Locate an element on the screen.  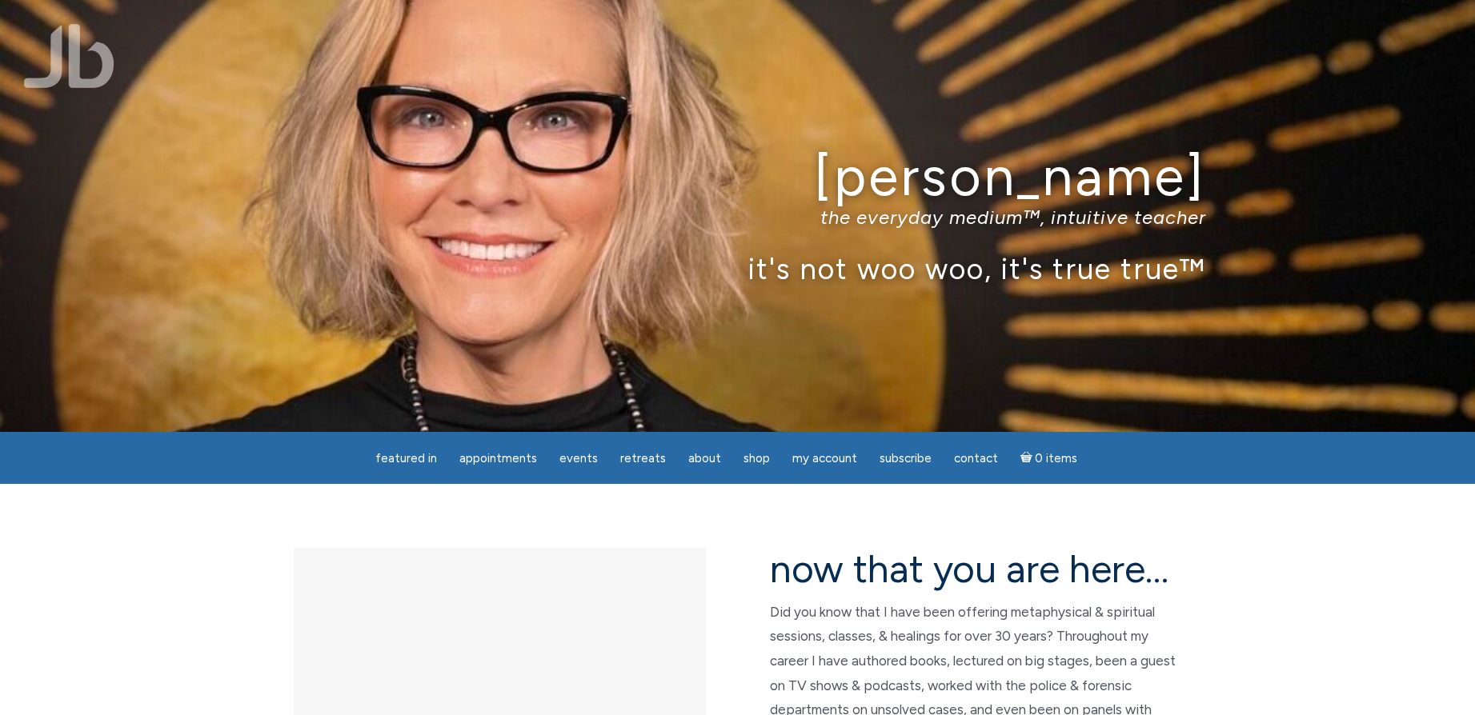
h2: now that you are here… is located at coordinates (976, 569).